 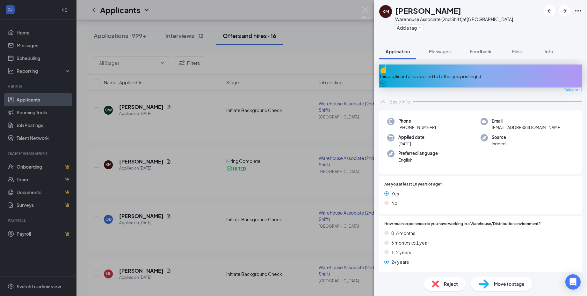 I want to click on div: Open Intercom Messenger, so click(x=573, y=281).